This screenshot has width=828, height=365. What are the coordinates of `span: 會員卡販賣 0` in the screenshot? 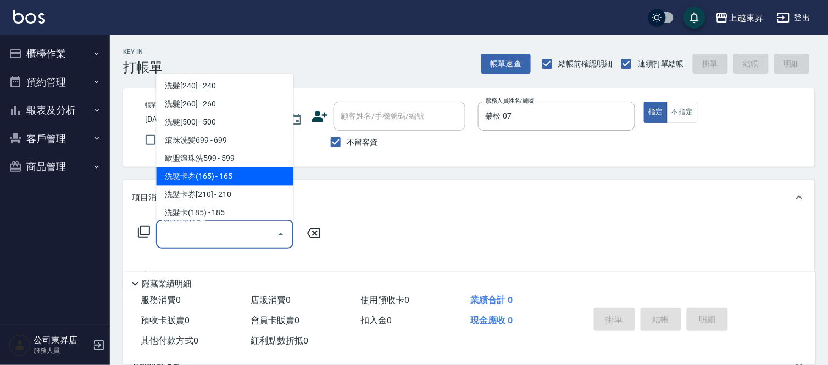 It's located at (275, 320).